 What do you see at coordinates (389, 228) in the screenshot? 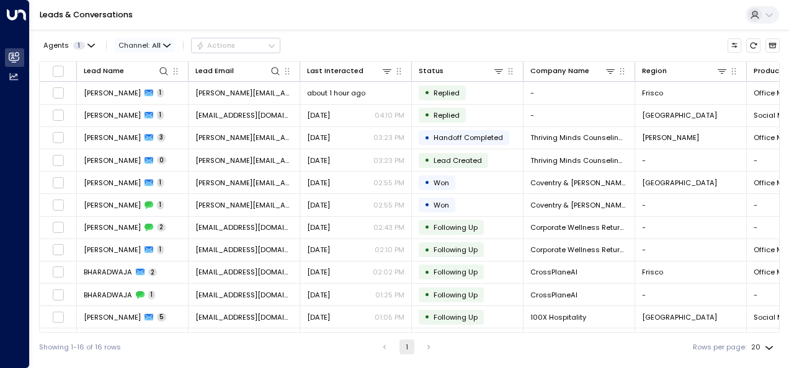
I see `p: 02:43 PM` at bounding box center [389, 228].